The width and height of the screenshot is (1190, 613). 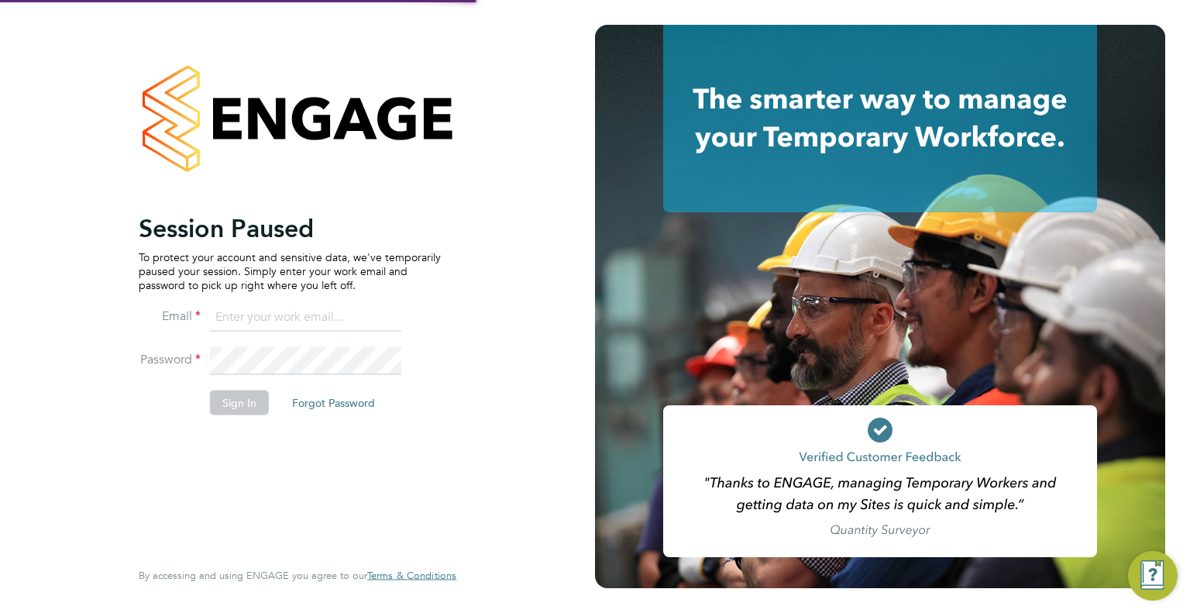 What do you see at coordinates (239, 402) in the screenshot?
I see `button: Sign In` at bounding box center [239, 402].